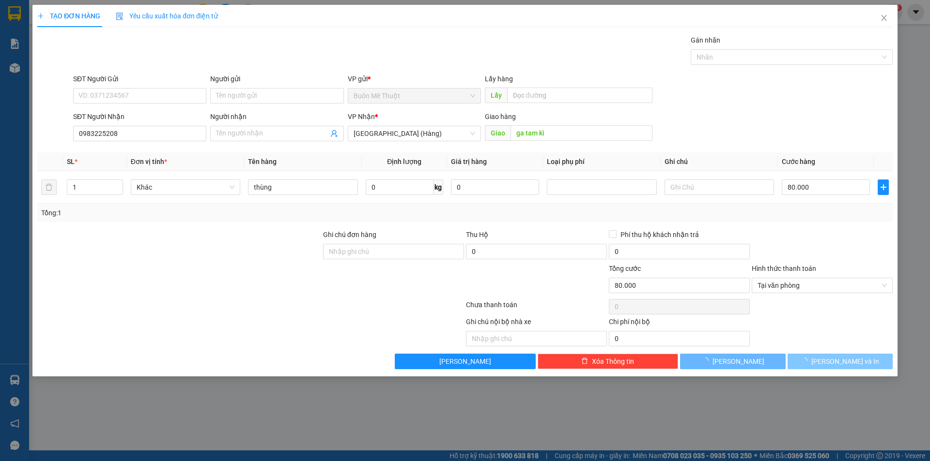 The height and width of the screenshot is (461, 930). Describe the element at coordinates (139, 79) in the screenshot. I see `div: SĐT Người Gửi` at that location.